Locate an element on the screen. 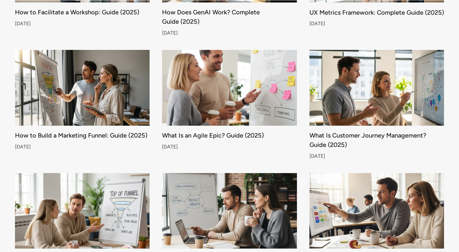  div: What Is Customer Journey Management? Guide (2025) is located at coordinates (377, 140).